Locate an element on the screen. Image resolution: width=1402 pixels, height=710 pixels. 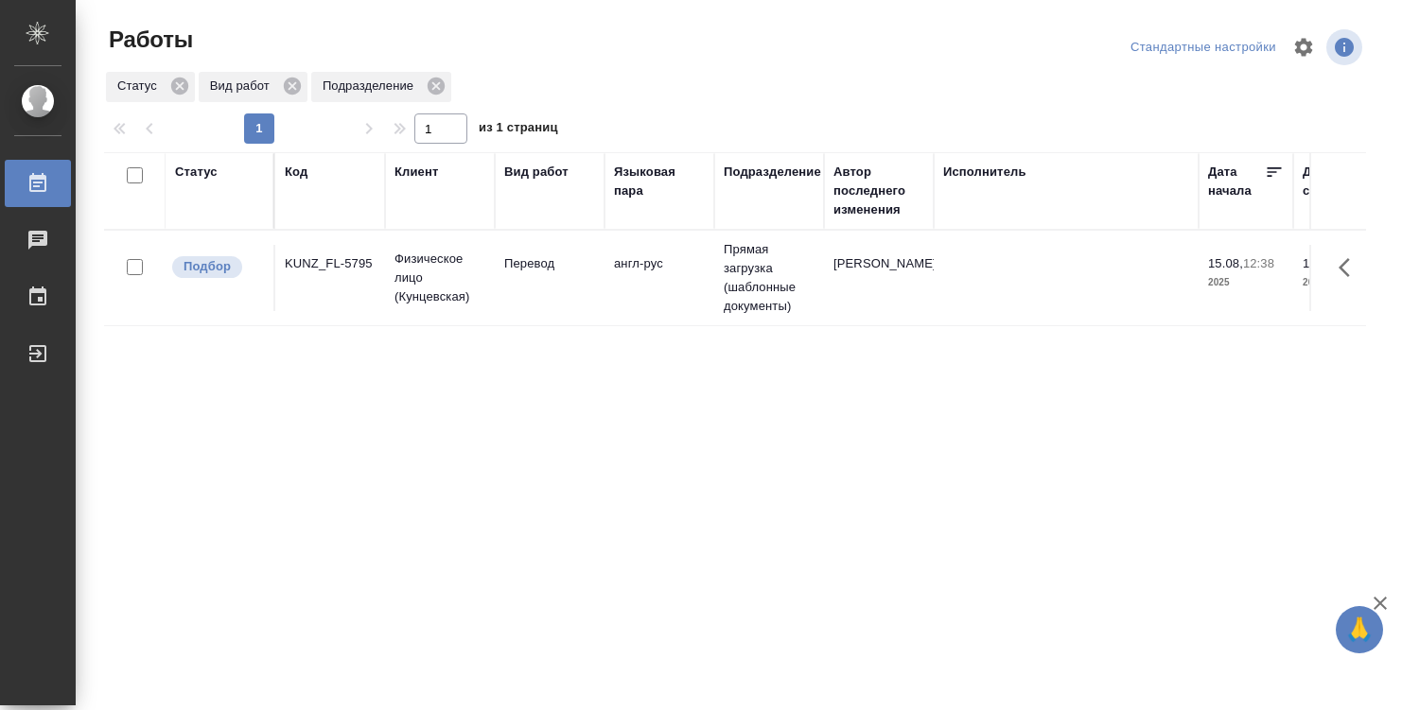
td: англ-рус is located at coordinates (659, 278).